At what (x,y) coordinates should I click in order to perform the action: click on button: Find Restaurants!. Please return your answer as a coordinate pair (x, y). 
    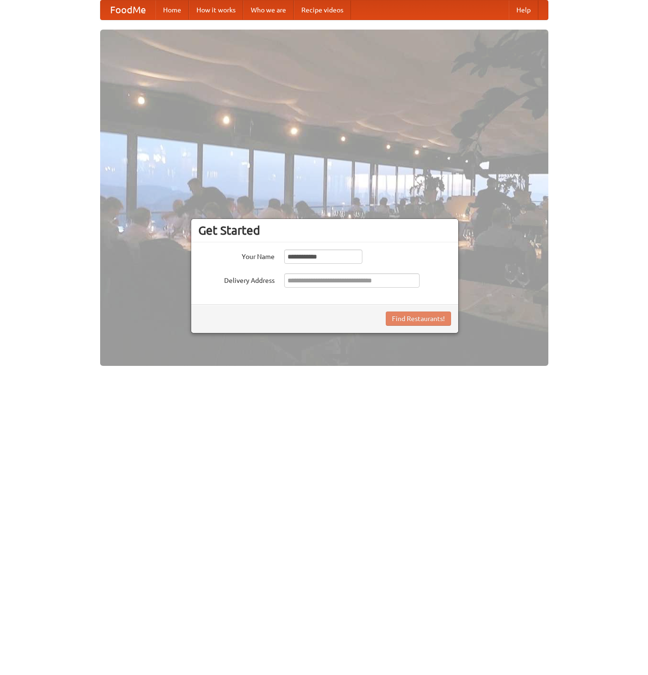
    Looking at the image, I should click on (418, 319).